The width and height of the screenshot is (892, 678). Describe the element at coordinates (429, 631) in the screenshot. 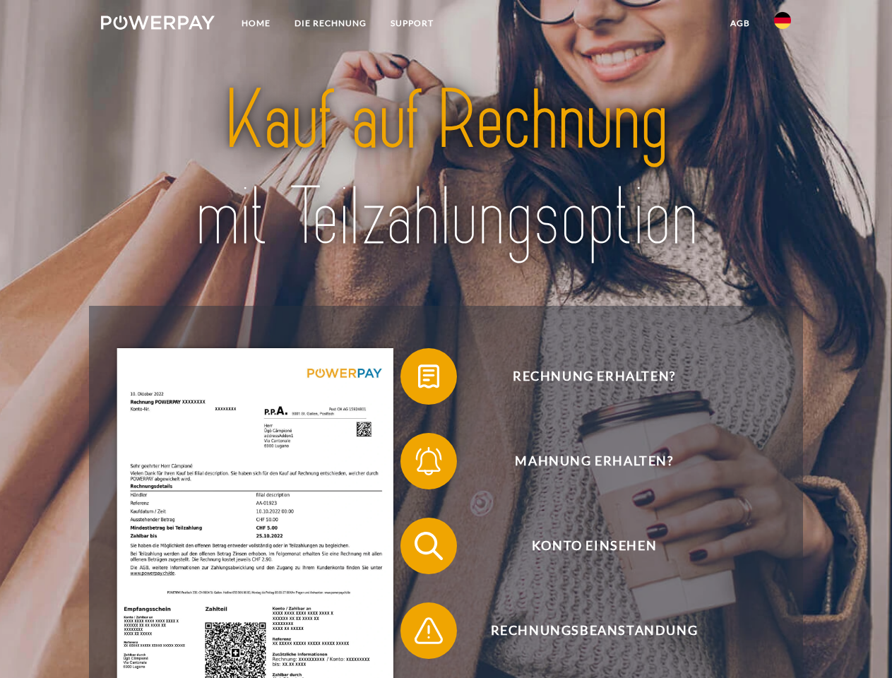

I see `img: qb_warning.svg` at that location.